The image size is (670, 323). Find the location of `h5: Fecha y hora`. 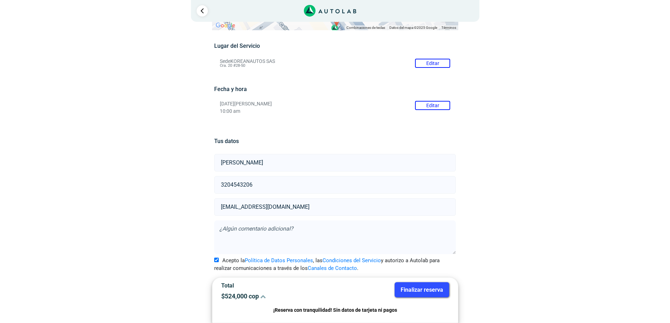

h5: Fecha y hora is located at coordinates (335, 89).